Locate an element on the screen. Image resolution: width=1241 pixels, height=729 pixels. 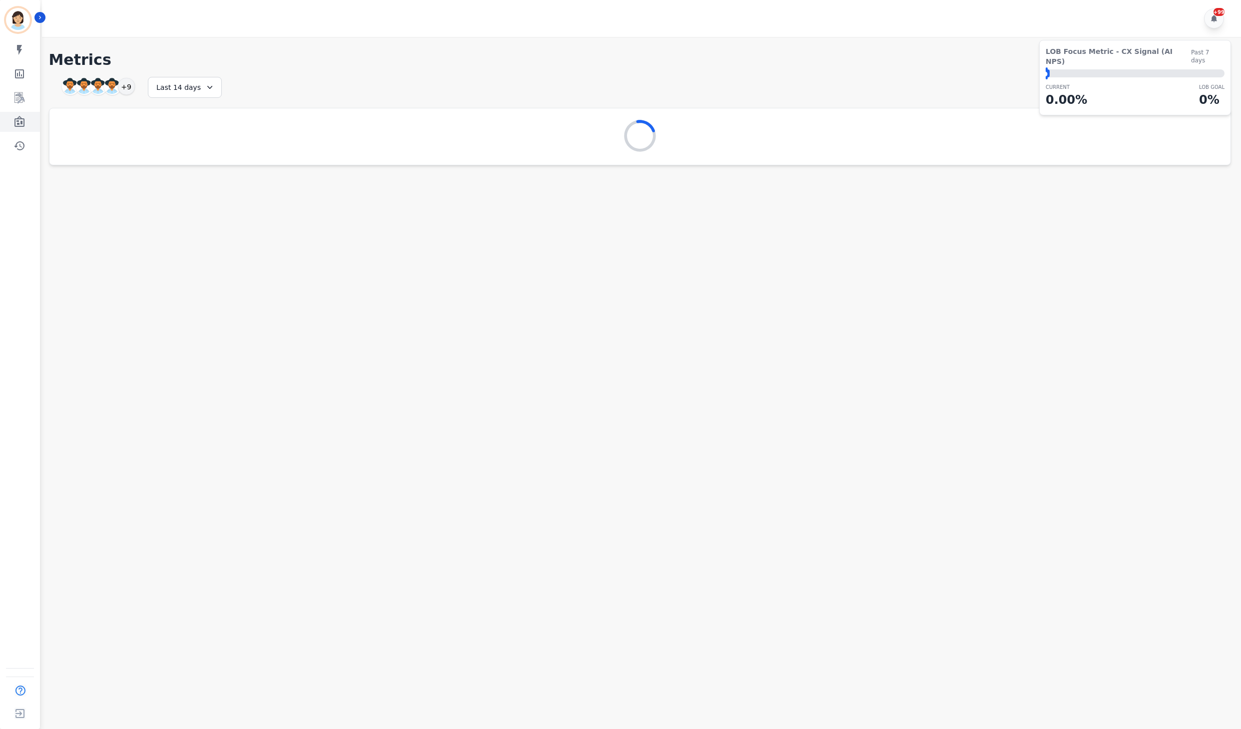
div: +9 is located at coordinates (126, 86).